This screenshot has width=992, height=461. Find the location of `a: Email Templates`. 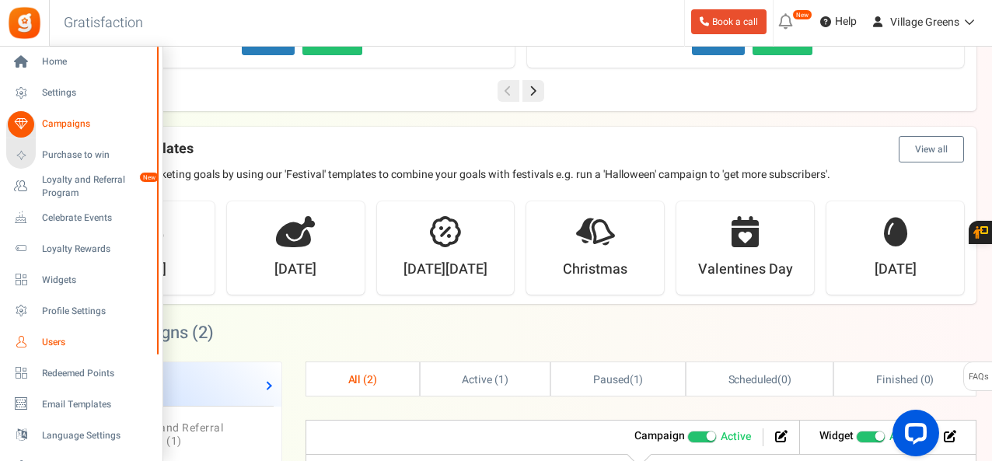

a: Email Templates is located at coordinates (81, 404).